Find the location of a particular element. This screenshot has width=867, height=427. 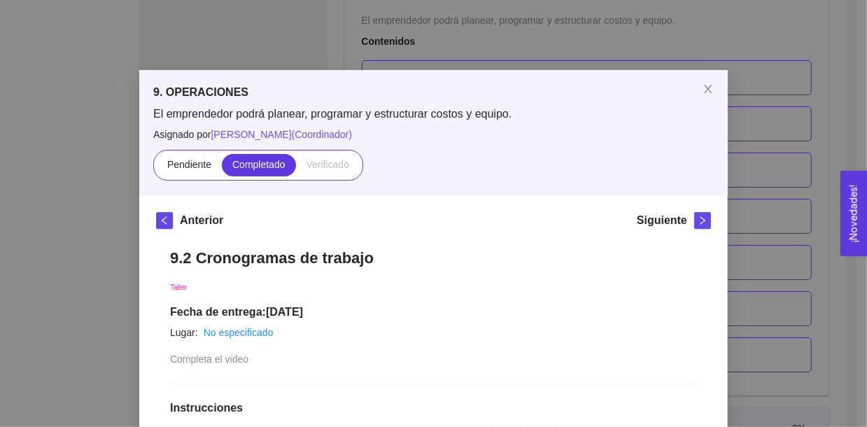

button: Close is located at coordinates (708, 90).